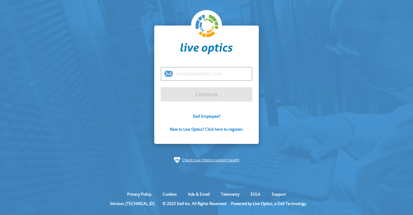  What do you see at coordinates (177, 160) in the screenshot?
I see `img: status-check-icon.svg` at bounding box center [177, 160].